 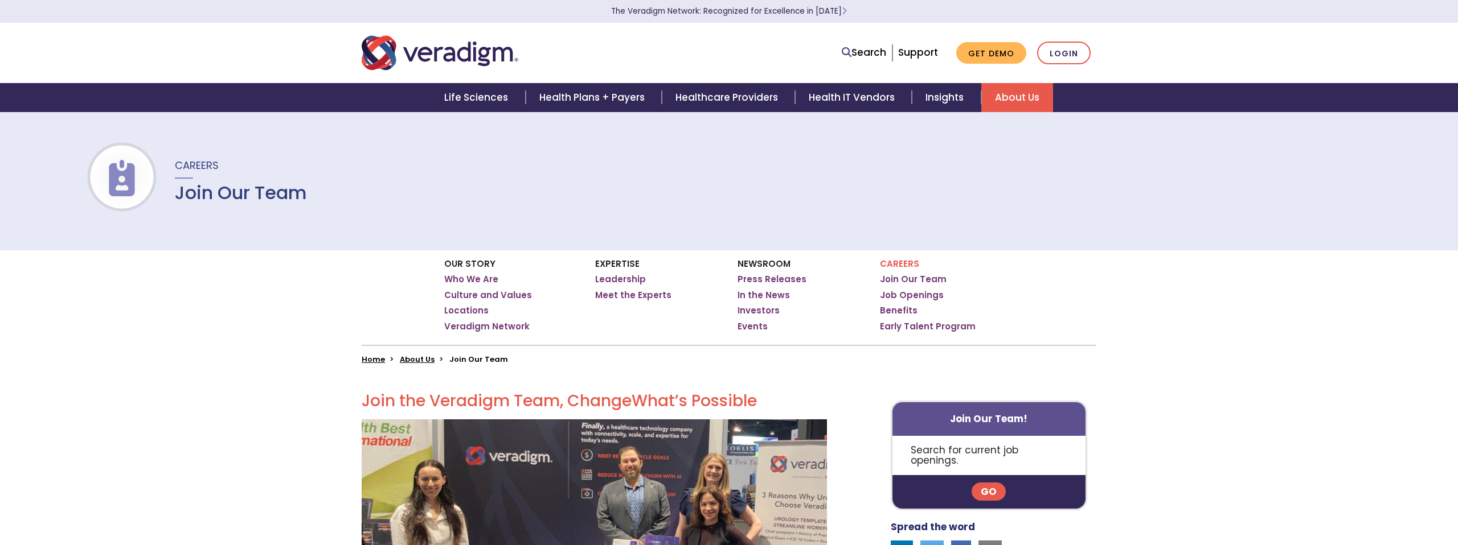 What do you see at coordinates (593, 97) in the screenshot?
I see `a: Health Plans + Payers` at bounding box center [593, 97].